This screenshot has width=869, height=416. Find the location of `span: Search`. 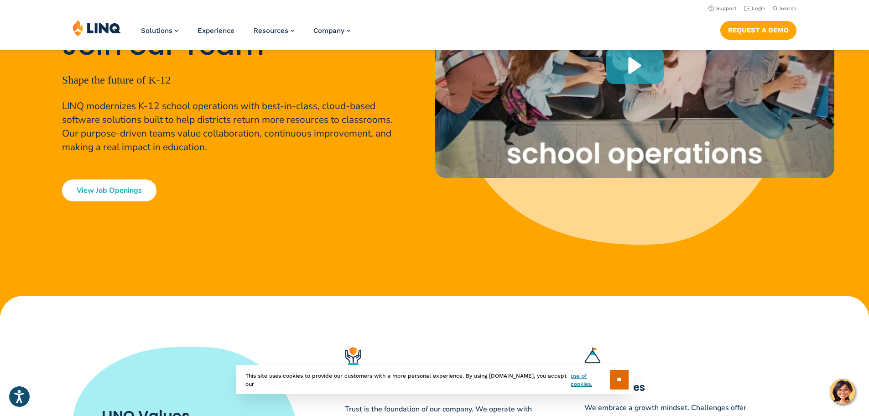

span: Search is located at coordinates (788, 8).